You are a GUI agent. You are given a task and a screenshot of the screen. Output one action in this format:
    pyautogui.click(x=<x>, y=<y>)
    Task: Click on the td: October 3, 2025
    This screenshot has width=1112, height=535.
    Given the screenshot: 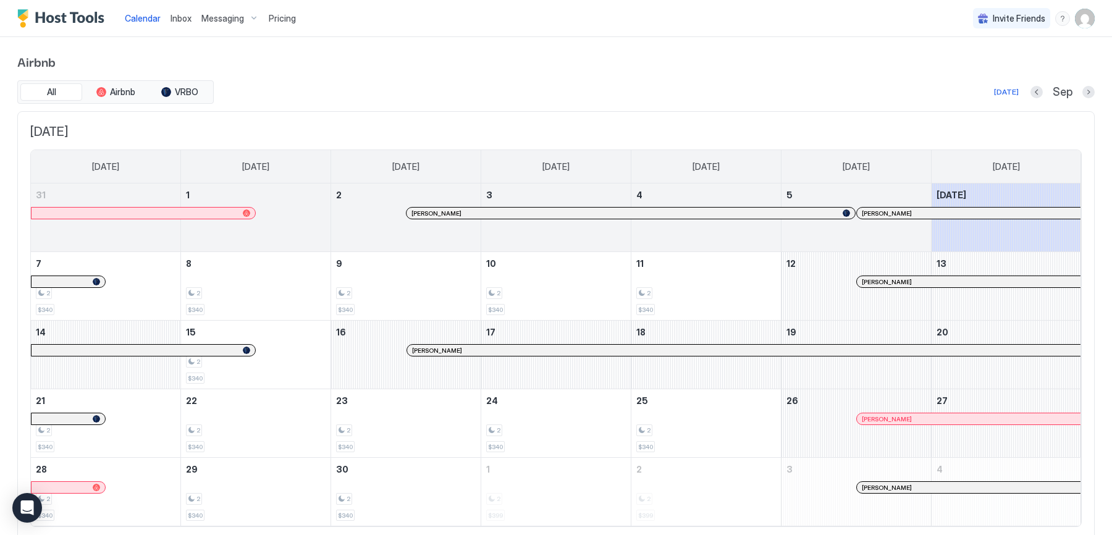 What is the action you would take?
    pyautogui.click(x=856, y=492)
    